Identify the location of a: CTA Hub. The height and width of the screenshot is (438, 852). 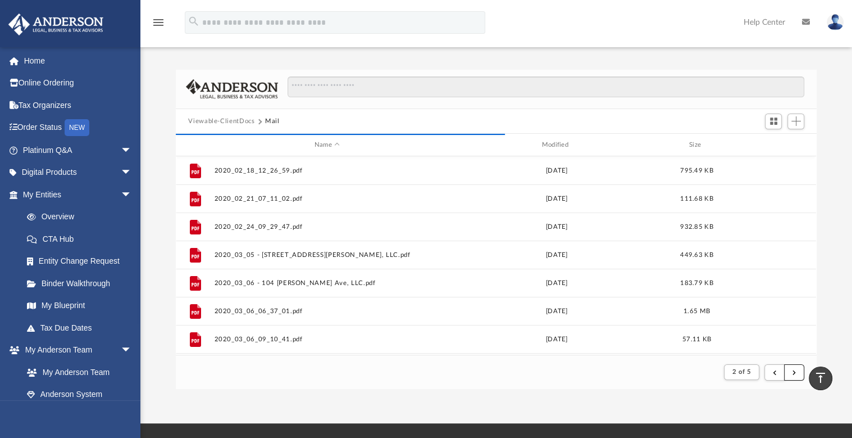
(82, 239).